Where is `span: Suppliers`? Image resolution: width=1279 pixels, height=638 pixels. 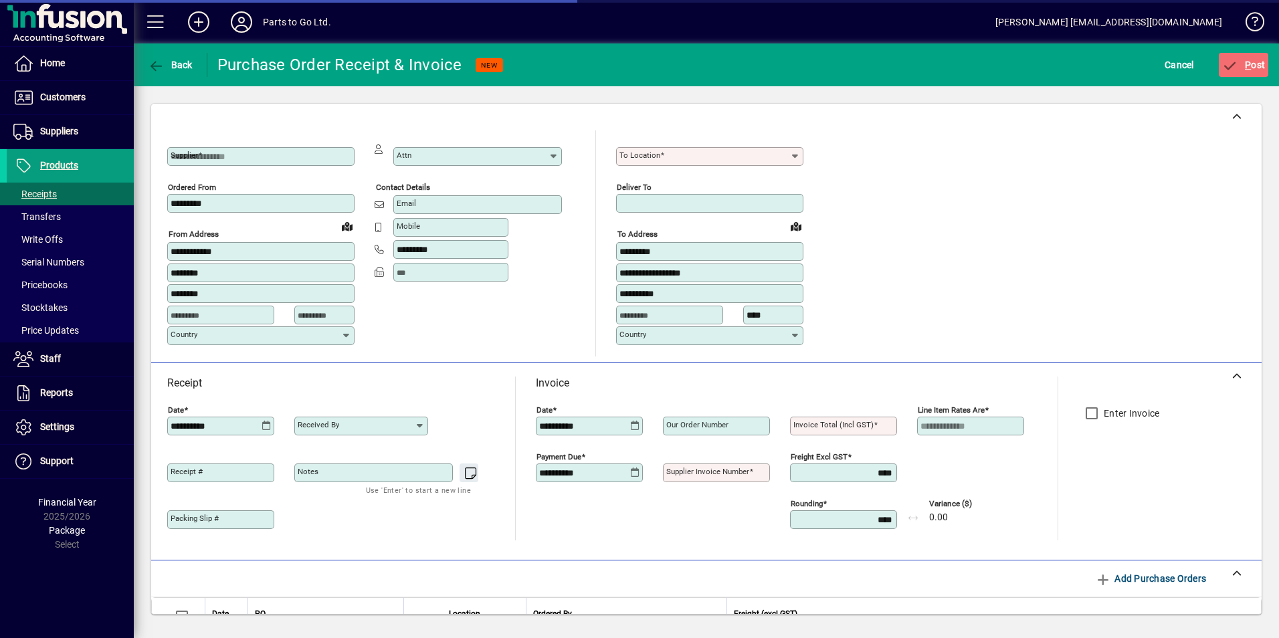
span: Suppliers is located at coordinates (59, 131).